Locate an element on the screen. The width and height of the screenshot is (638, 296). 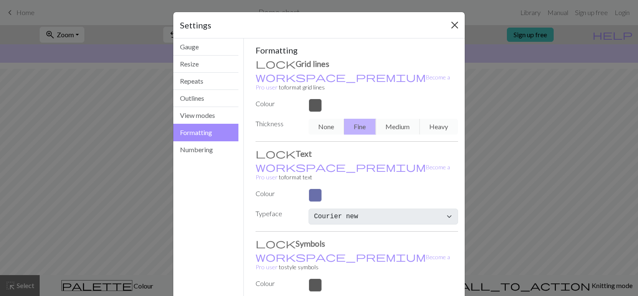
button: Formatting is located at coordinates (206, 132).